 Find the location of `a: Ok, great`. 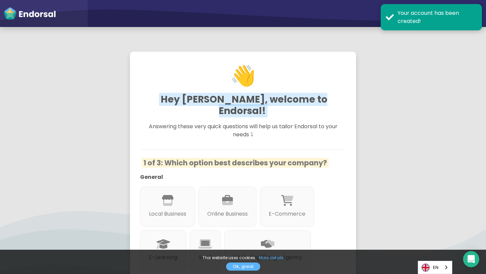

a: Ok, great is located at coordinates (243, 267).